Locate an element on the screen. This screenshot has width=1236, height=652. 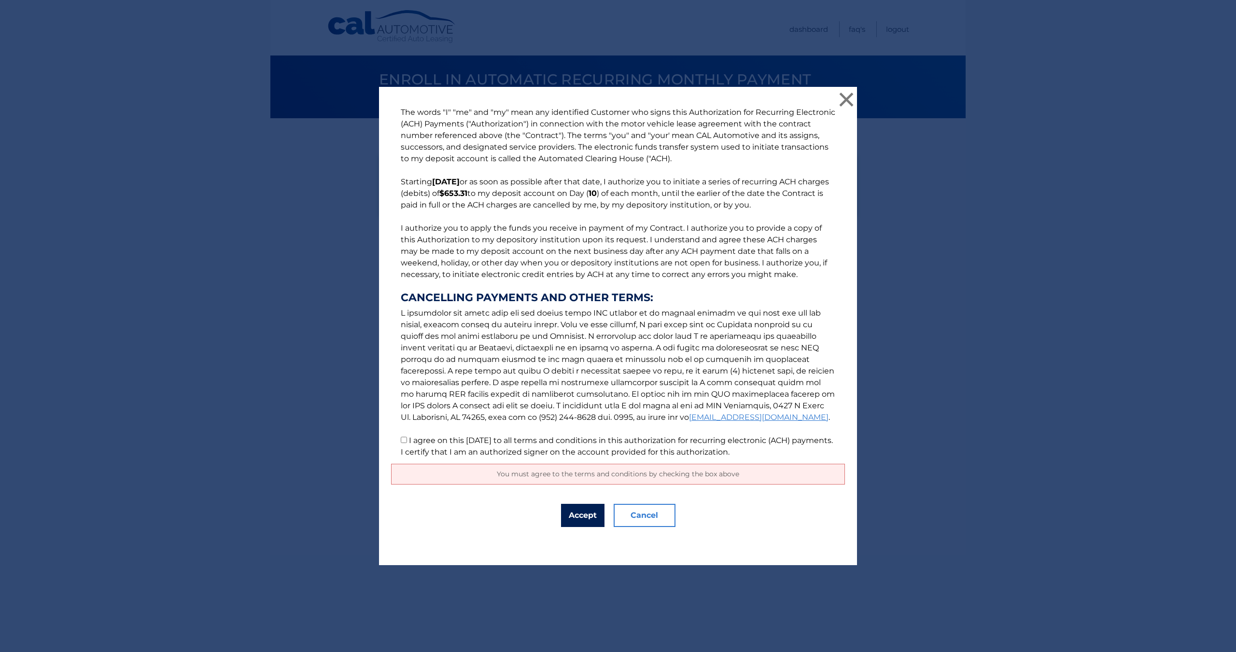
strong: CANCELLING PAYMENTS AND OTHER TERMS: is located at coordinates (618, 298).